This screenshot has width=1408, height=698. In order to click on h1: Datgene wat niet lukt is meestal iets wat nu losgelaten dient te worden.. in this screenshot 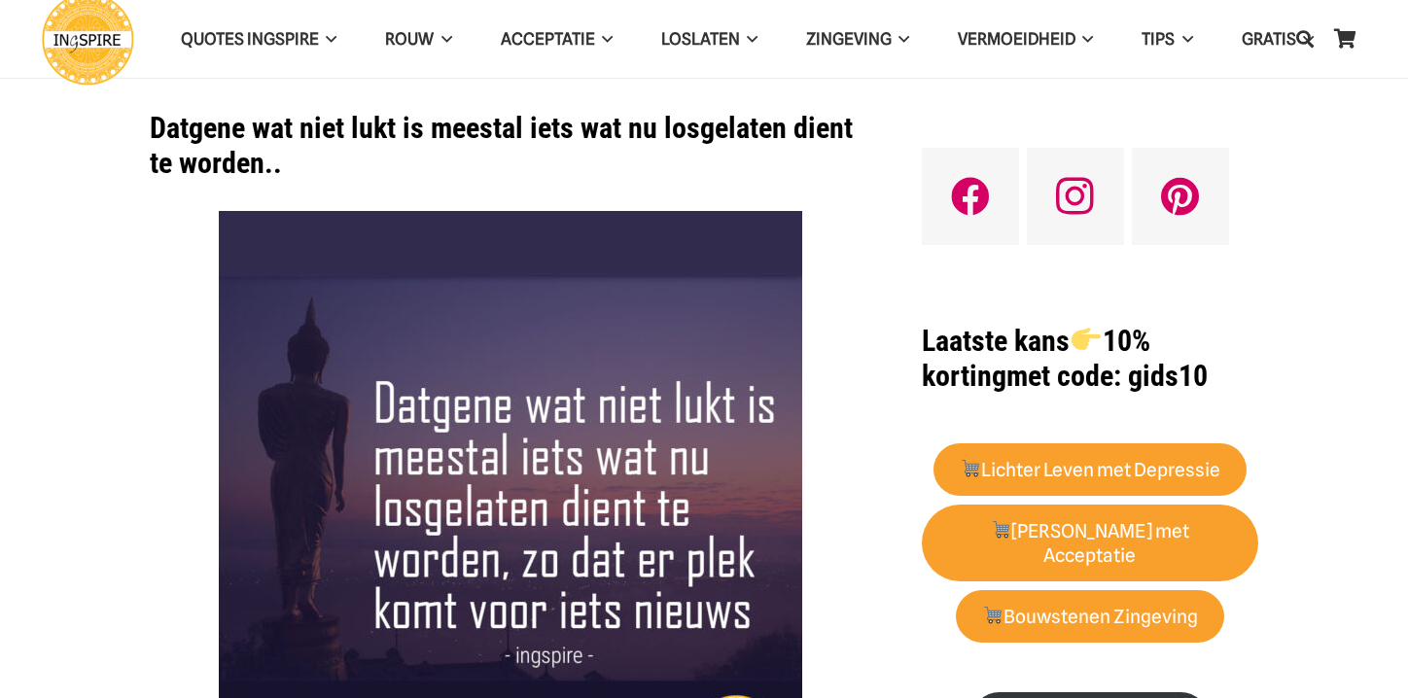, I will do `click(510, 146)`.